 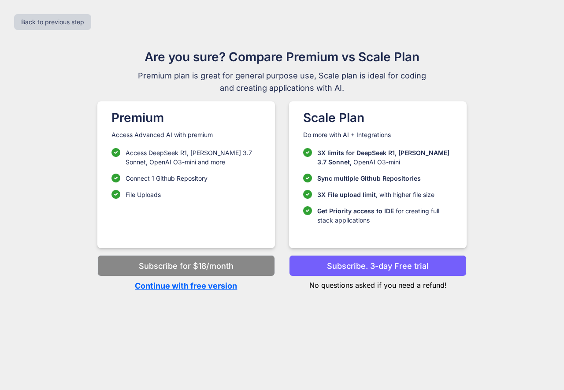 What do you see at coordinates (186, 118) in the screenshot?
I see `h1: Premium` at bounding box center [186, 118].